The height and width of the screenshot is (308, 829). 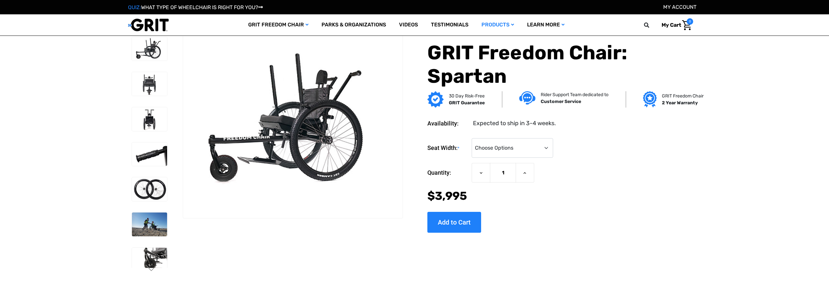 I want to click on a: Account, so click(x=680, y=7).